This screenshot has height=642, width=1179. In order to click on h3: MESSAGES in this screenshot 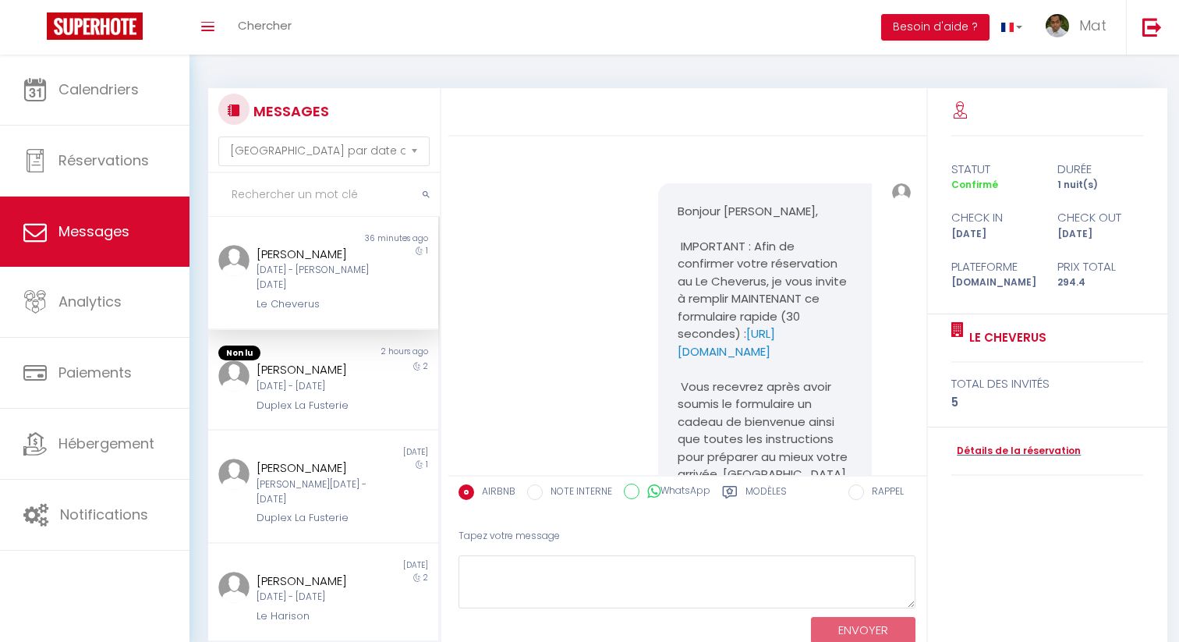, I will do `click(289, 111)`.